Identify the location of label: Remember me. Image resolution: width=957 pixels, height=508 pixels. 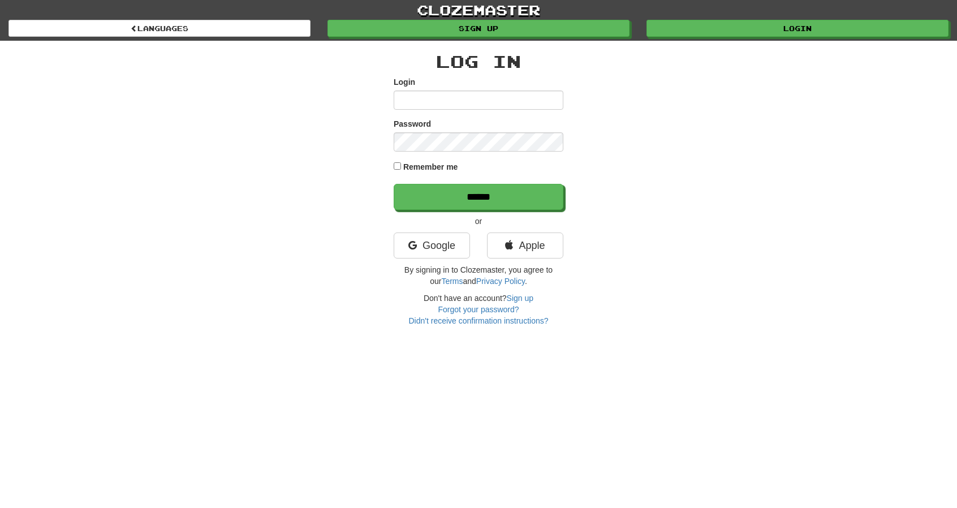
(430, 167).